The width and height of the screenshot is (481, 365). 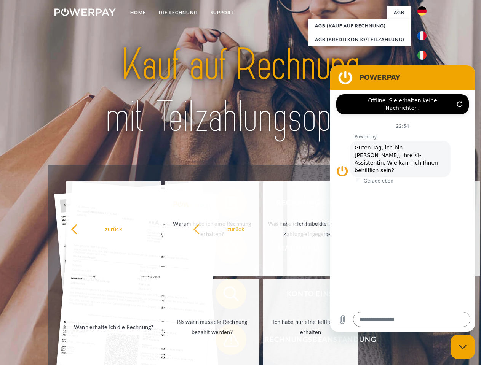 I want to click on a: AGB (Kauf auf Rechnung), so click(x=359, y=26).